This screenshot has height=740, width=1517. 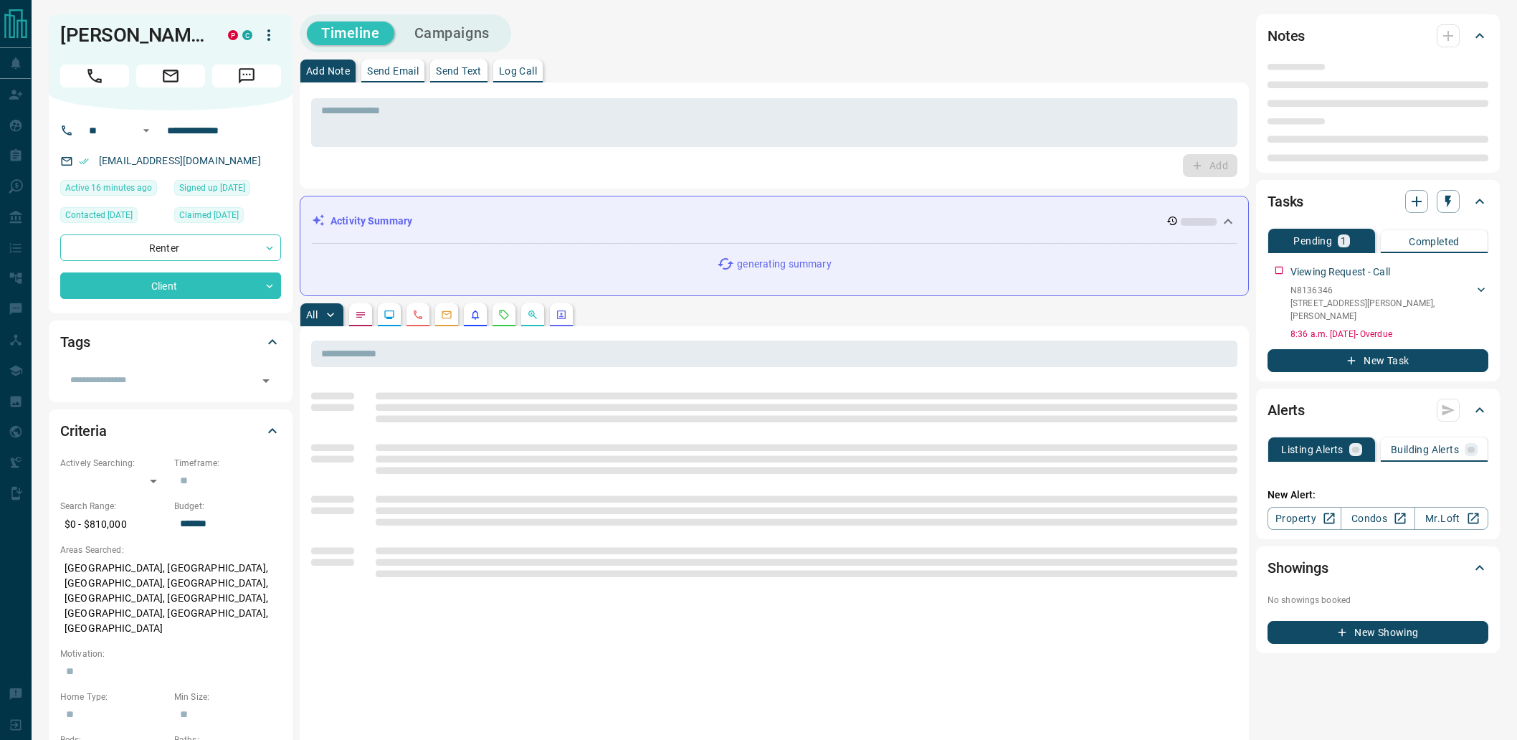 I want to click on p: Log Call, so click(x=518, y=71).